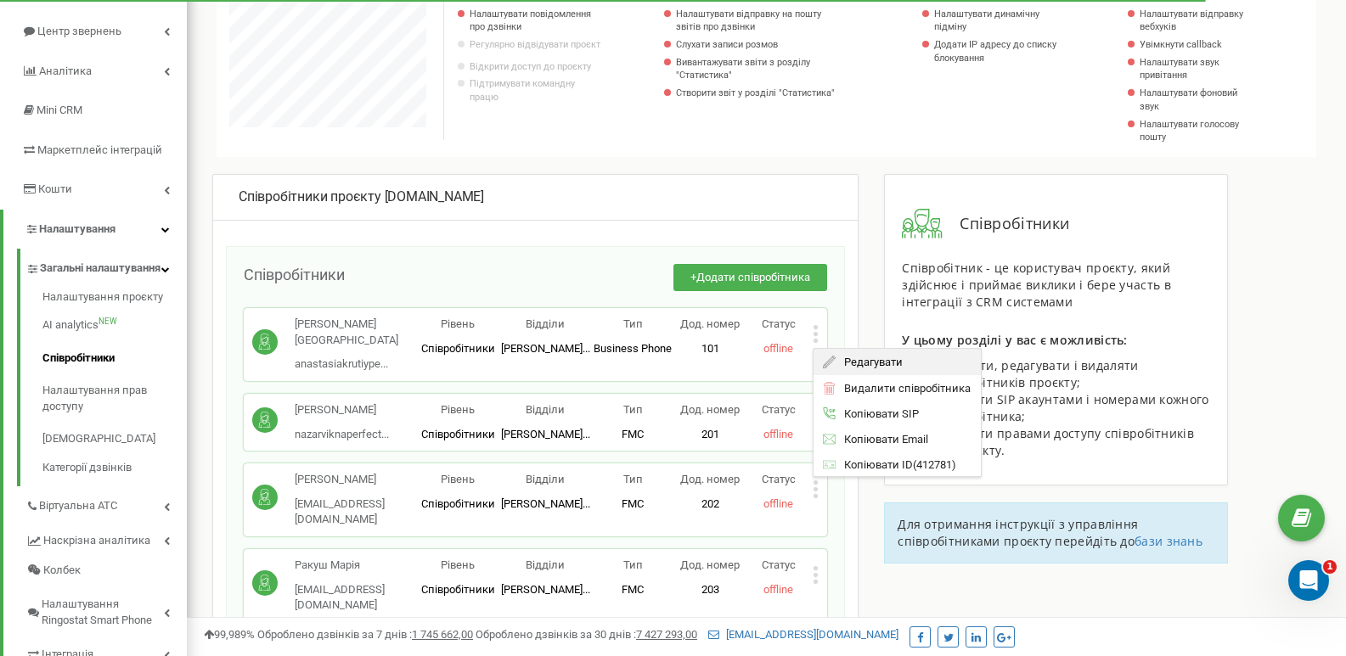  What do you see at coordinates (710, 349) in the screenshot?
I see `p: 101` at bounding box center [710, 349].